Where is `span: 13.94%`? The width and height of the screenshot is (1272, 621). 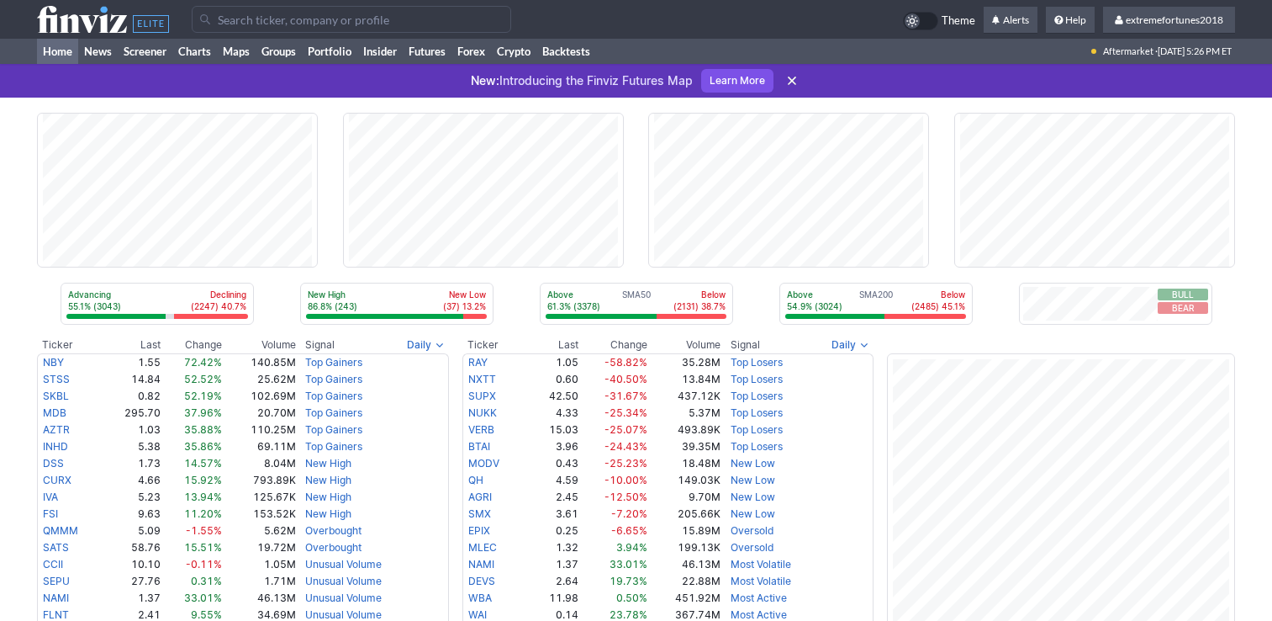 span: 13.94% is located at coordinates (203, 496).